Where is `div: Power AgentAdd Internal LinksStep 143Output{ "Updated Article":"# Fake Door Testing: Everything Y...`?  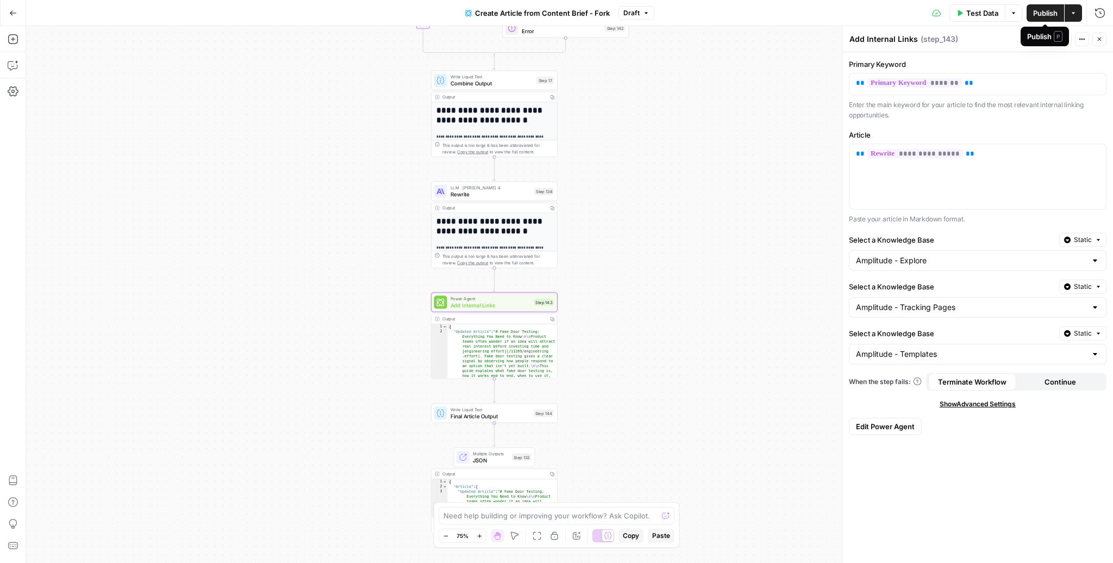
div: Power AgentAdd Internal LinksStep 143Output{ "Updated Article":"# Fake Door Testing: Everything Y... is located at coordinates (494, 335).